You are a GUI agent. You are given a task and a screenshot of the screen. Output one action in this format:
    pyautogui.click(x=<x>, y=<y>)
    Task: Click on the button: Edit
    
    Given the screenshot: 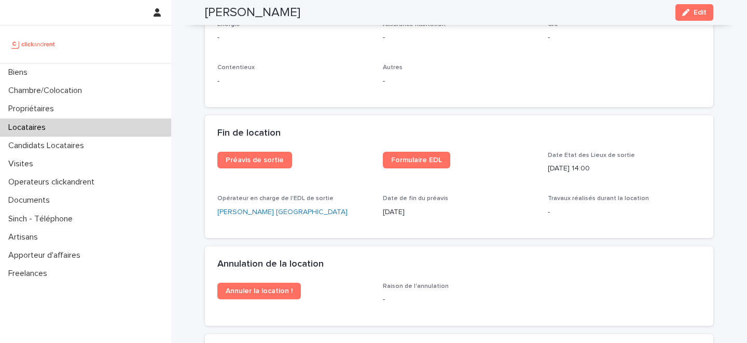 What is the action you would take?
    pyautogui.click(x=694, y=12)
    